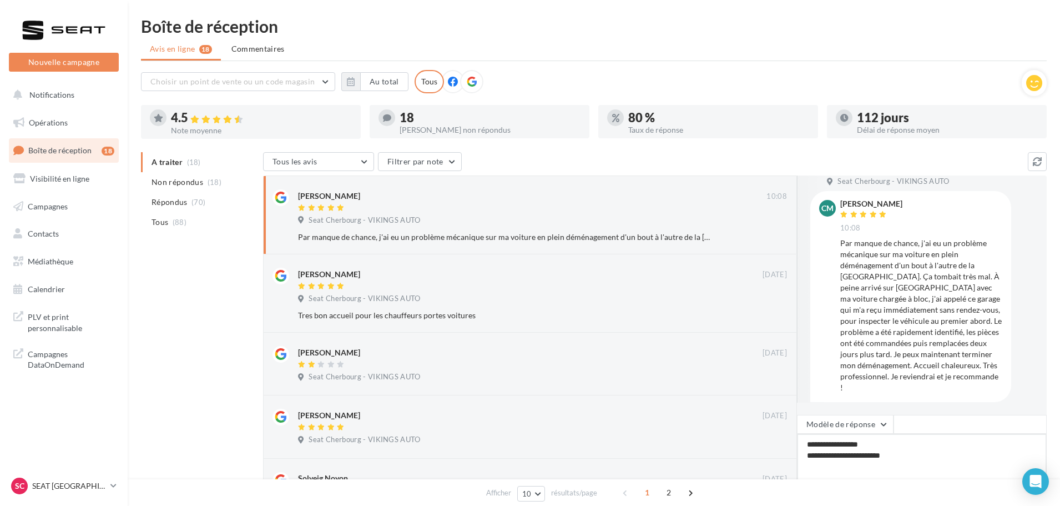  What do you see at coordinates (71, 321) in the screenshot?
I see `span: PLV et print personnalisable` at bounding box center [71, 321].